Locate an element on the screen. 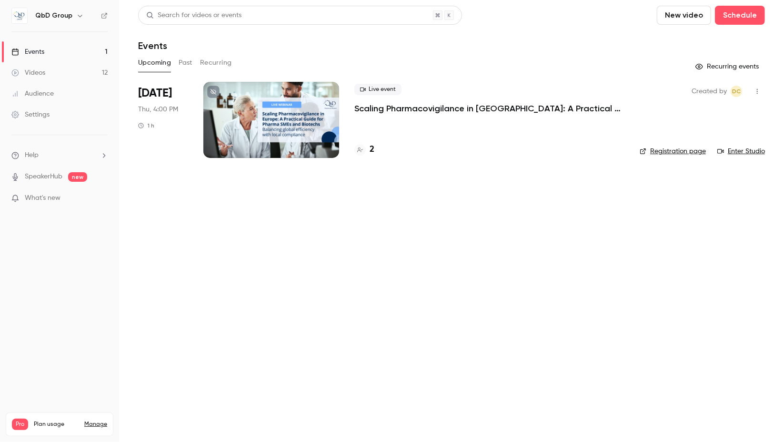 The height and width of the screenshot is (442, 784). a: SpeakerHub is located at coordinates (43, 177).